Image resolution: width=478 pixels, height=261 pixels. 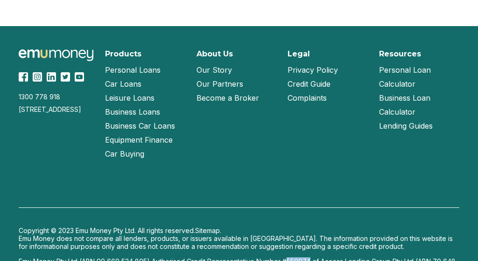 What do you see at coordinates (419, 105) in the screenshot?
I see `a: Business Loan Calculator` at bounding box center [419, 105].